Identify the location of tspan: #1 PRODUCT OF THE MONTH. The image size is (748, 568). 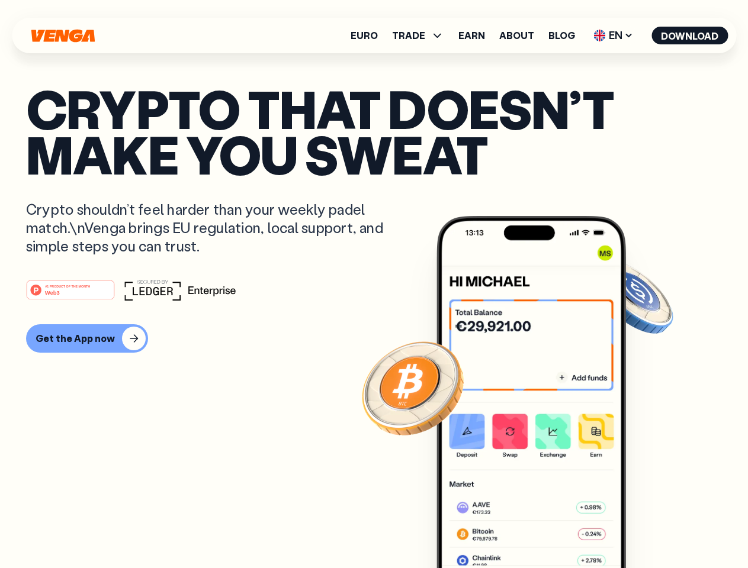
(68, 286).